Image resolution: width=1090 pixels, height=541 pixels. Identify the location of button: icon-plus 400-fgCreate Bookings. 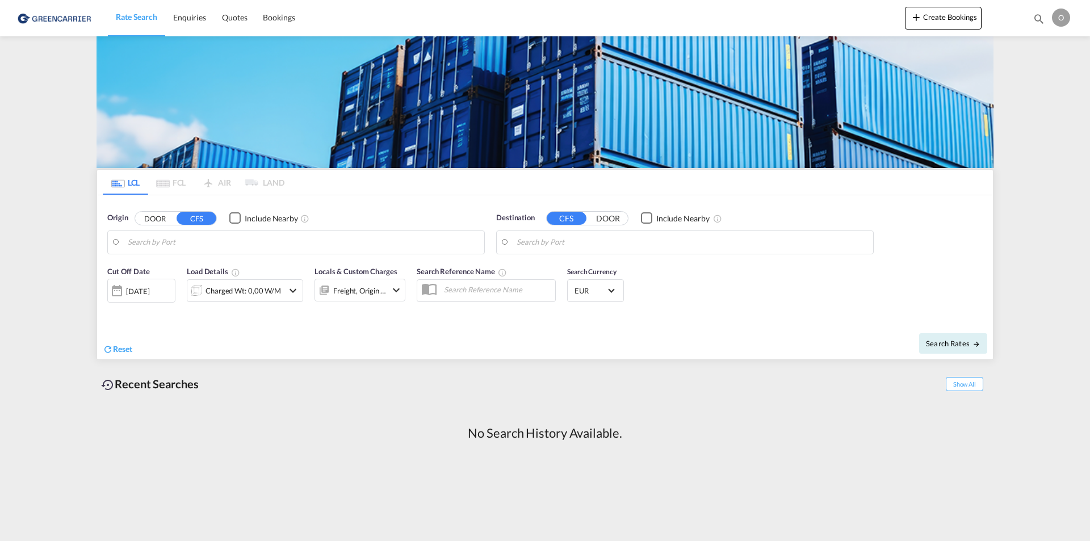
(943, 18).